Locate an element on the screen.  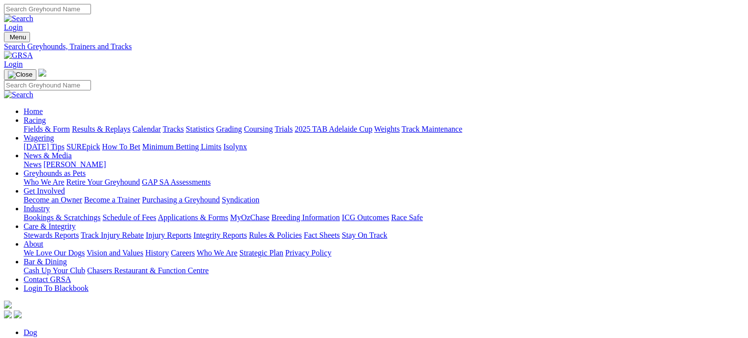
div: Industry is located at coordinates (383, 218).